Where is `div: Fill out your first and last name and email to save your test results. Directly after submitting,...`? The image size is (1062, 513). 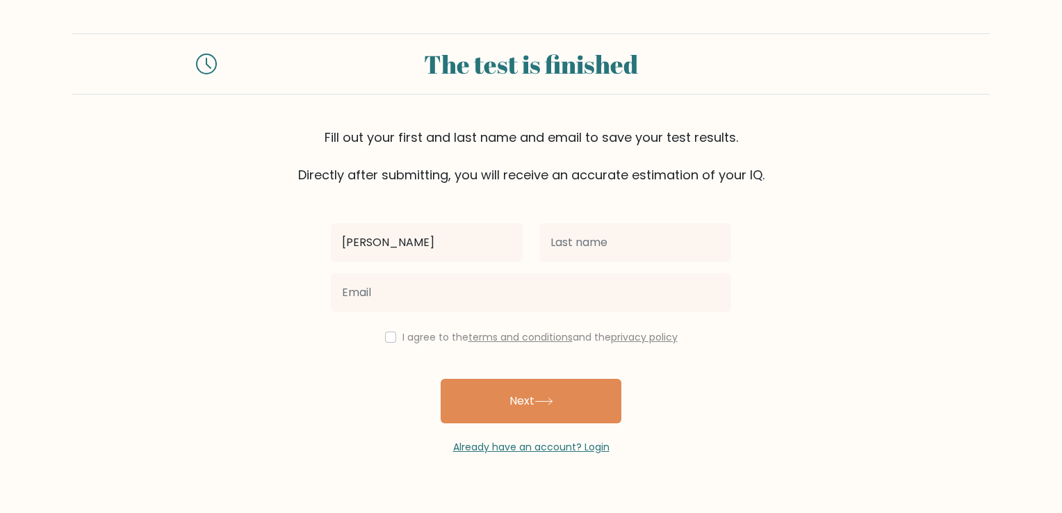
div: Fill out your first and last name and email to save your test results. Directly after submitting,... is located at coordinates (531, 156).